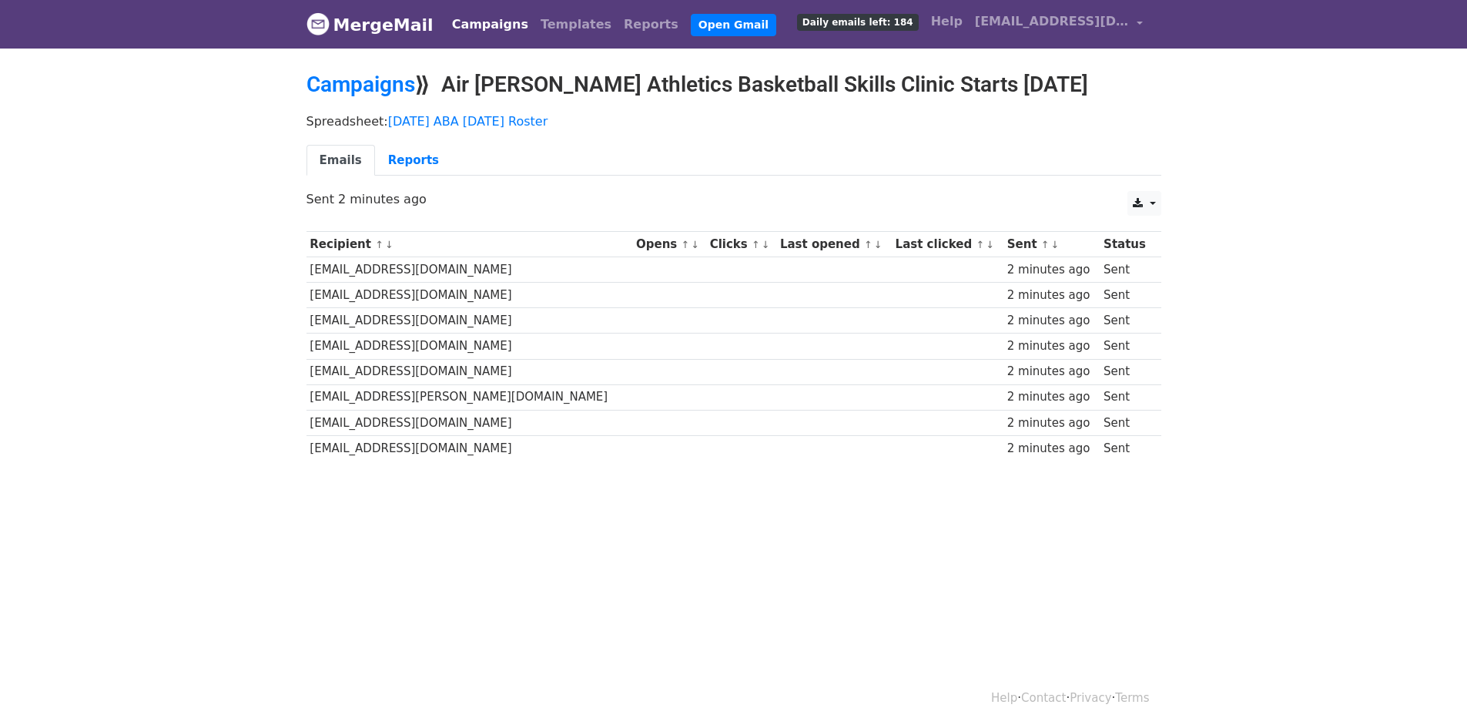 This screenshot has width=1467, height=728. What do you see at coordinates (340, 160) in the screenshot?
I see `a: Emails` at bounding box center [340, 160].